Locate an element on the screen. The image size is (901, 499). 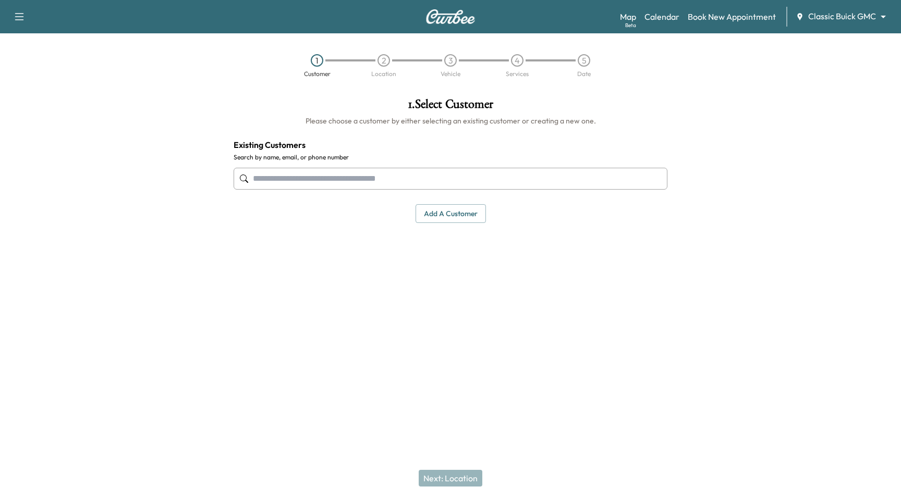
div: Vehicle is located at coordinates (450, 74).